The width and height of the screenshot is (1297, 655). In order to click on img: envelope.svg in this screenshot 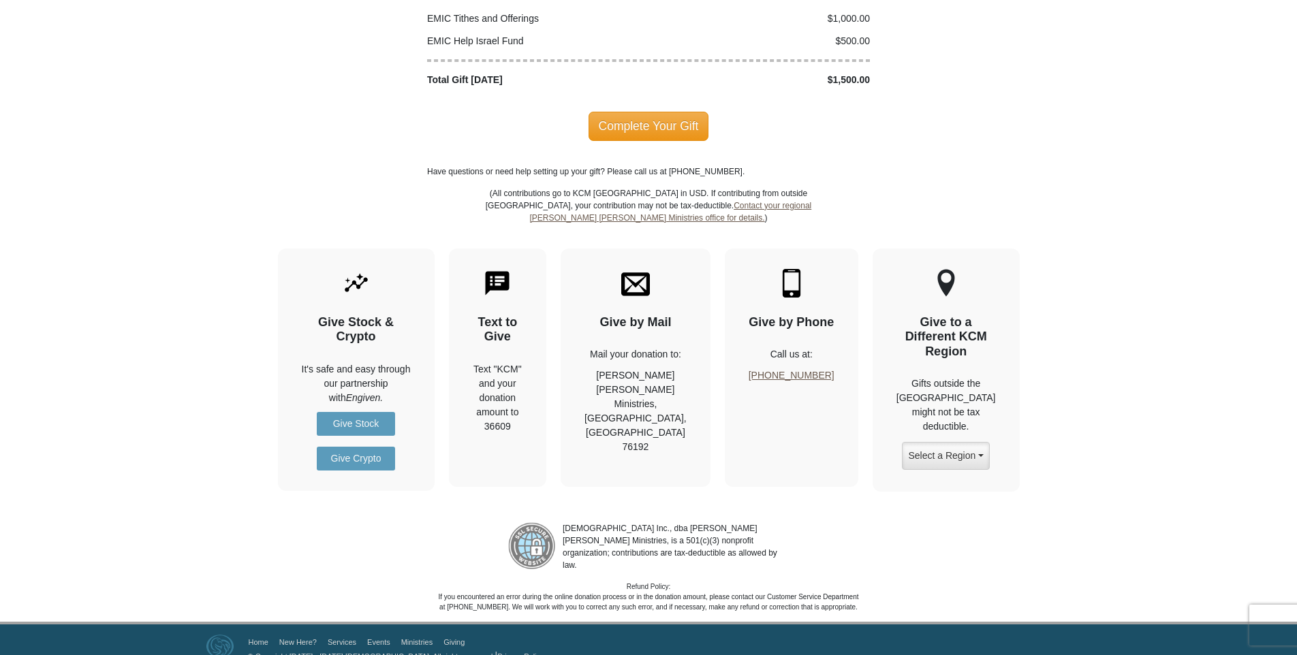, I will do `click(635, 283)`.